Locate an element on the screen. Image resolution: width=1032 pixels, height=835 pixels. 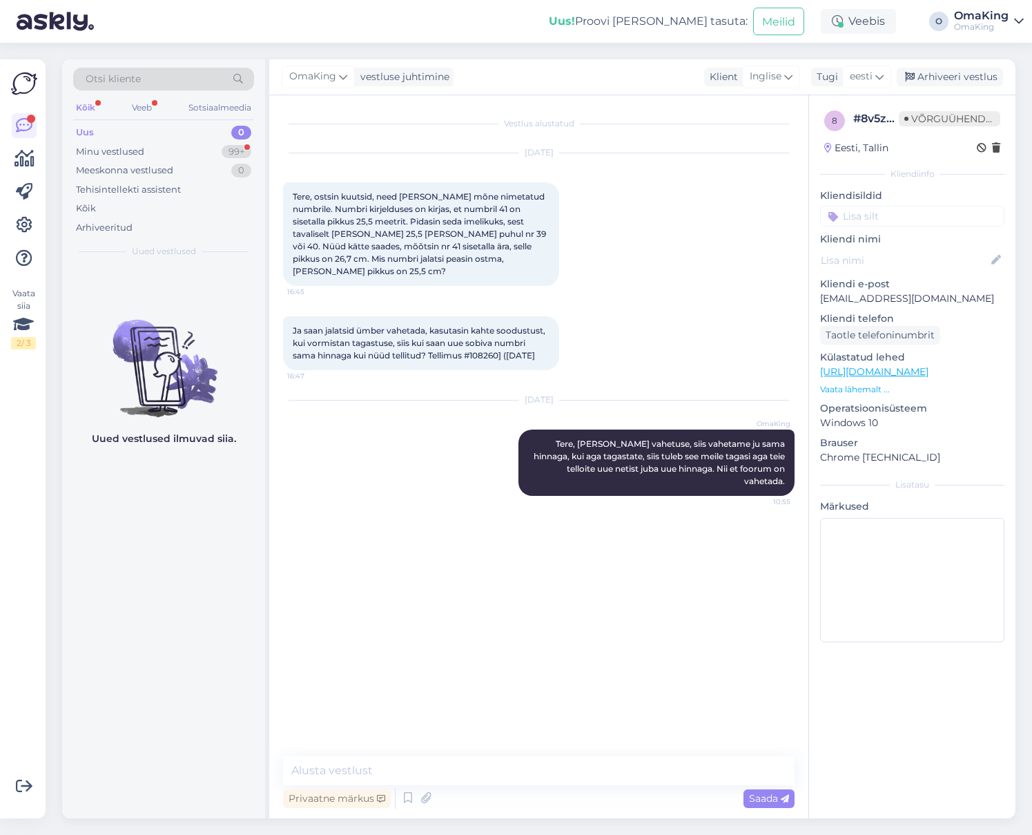
font: Võrguühenduseta is located at coordinates (965, 119).